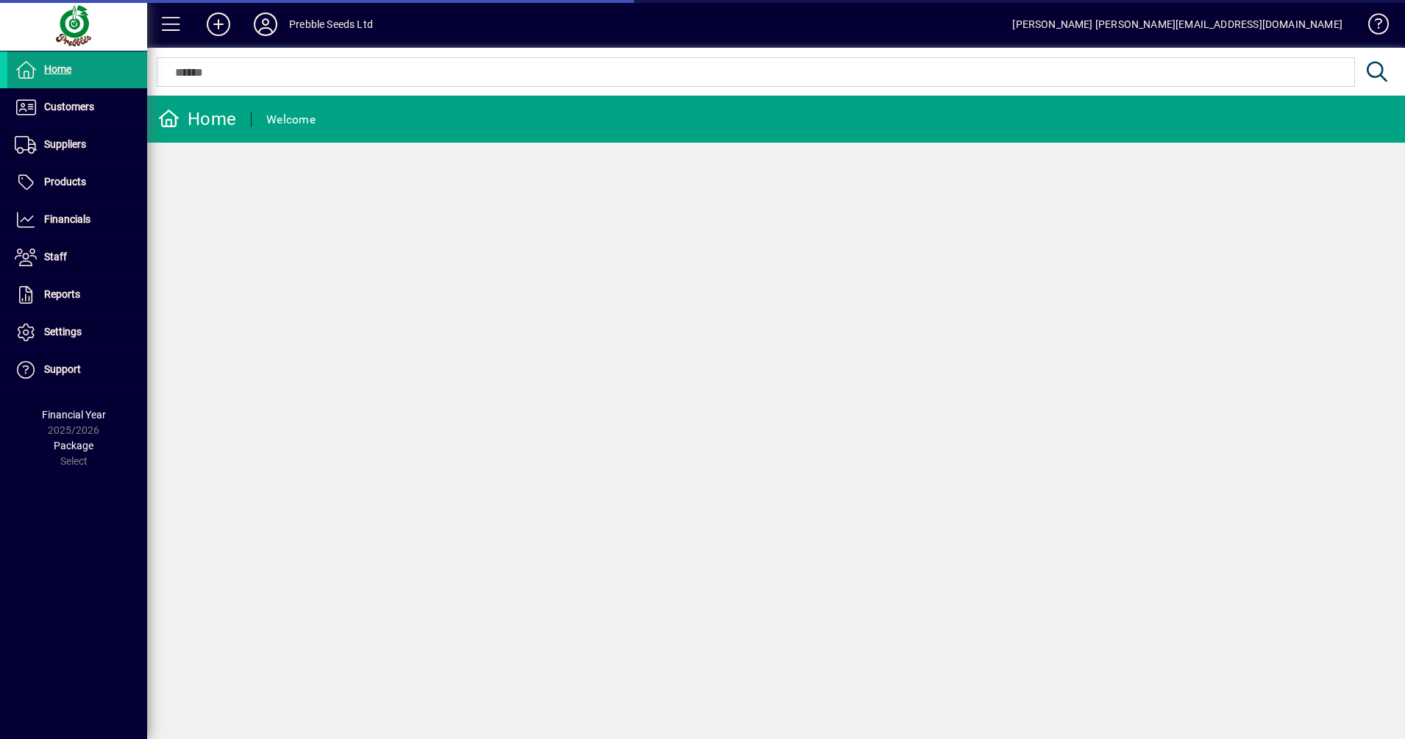  What do you see at coordinates (65, 144) in the screenshot?
I see `span: Suppliers` at bounding box center [65, 144].